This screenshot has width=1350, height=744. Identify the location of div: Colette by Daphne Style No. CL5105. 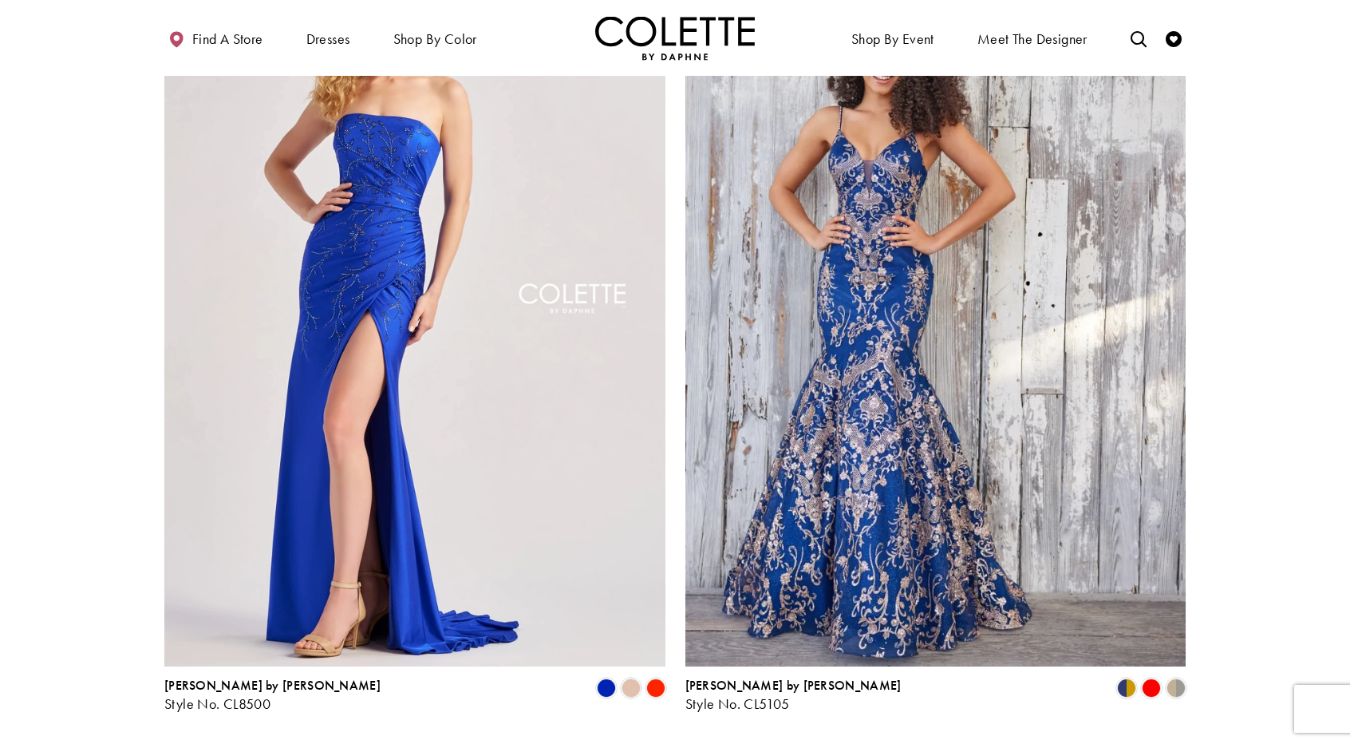
(793, 695).